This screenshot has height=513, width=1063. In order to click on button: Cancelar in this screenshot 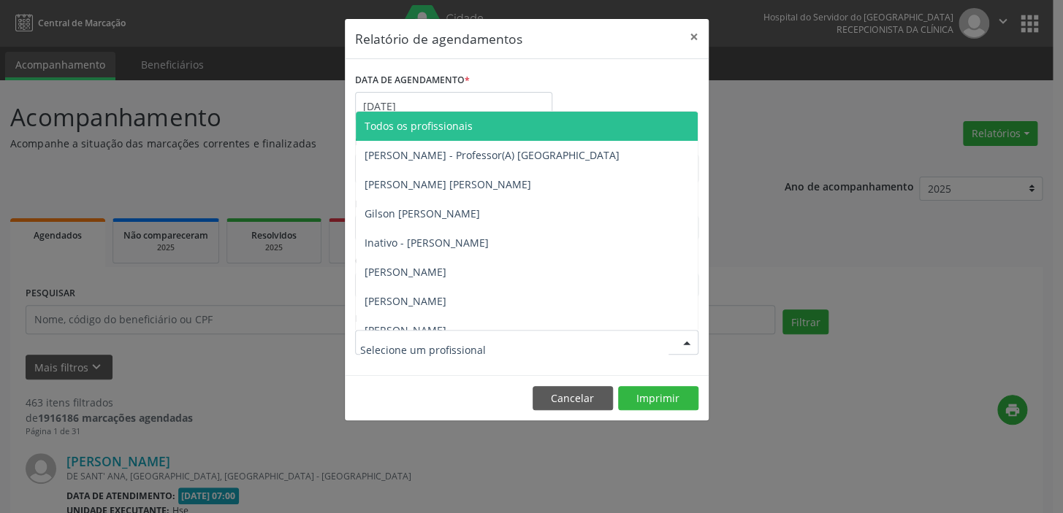, I will do `click(573, 399)`.